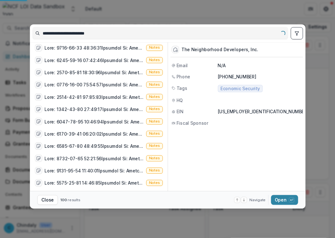 This screenshot has height=238, width=335. What do you see at coordinates (94, 60) in the screenshot?
I see `div: Lore: 6245-59-16 07:42:46Ipsumdol Si: Ametco AdipiScin el Seddoeiusm Temporinc: Utlabo EtdoloRema...` at bounding box center [94, 60].